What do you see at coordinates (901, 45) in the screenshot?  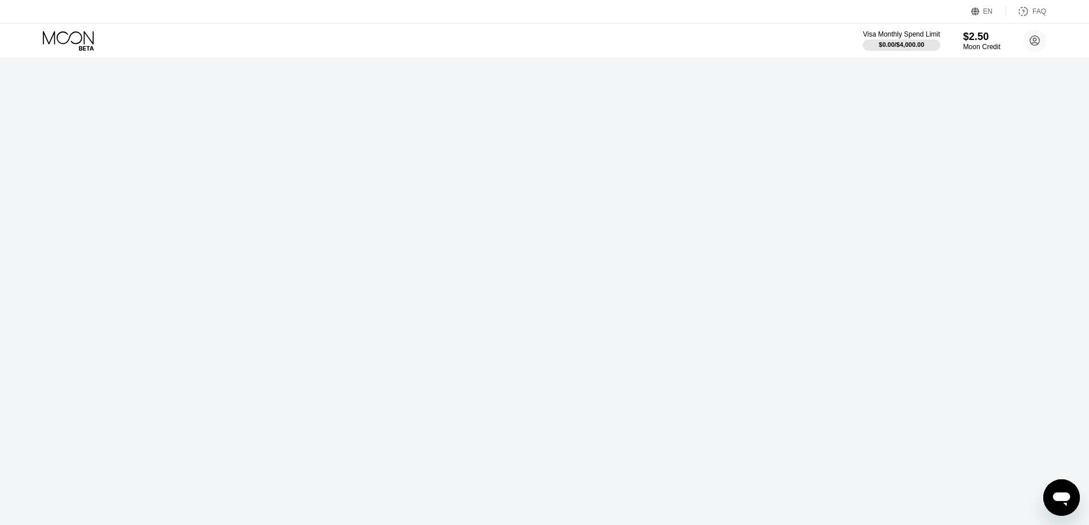 I see `div: $0.00 / $4,000.00` at bounding box center [901, 45].